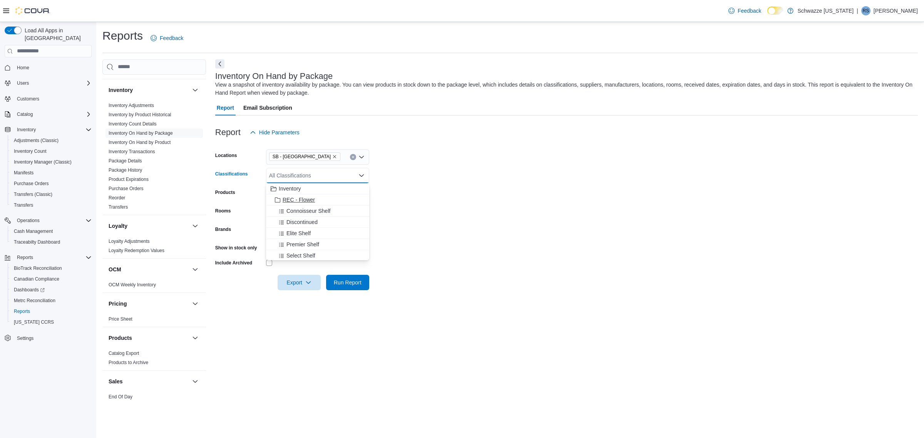  I want to click on a: Inventory Count Details, so click(132, 124).